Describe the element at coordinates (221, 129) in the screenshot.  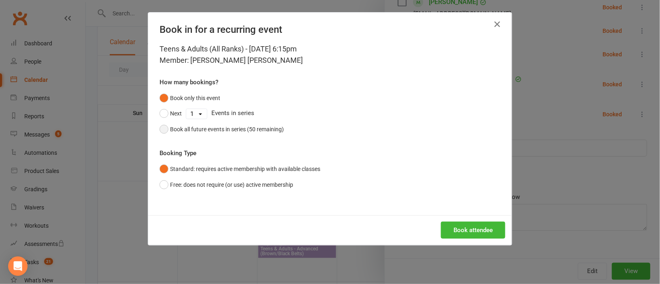
I see `button: Book all future events in series (50 remaining)` at that location.